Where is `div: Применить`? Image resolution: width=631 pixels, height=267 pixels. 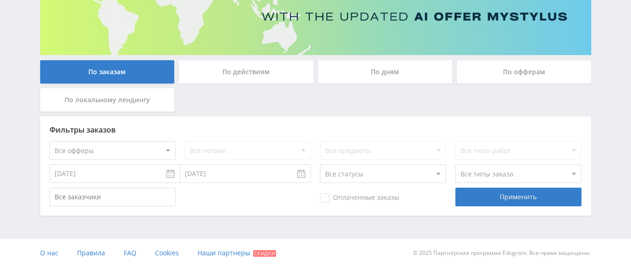 div: Применить is located at coordinates (519, 197).